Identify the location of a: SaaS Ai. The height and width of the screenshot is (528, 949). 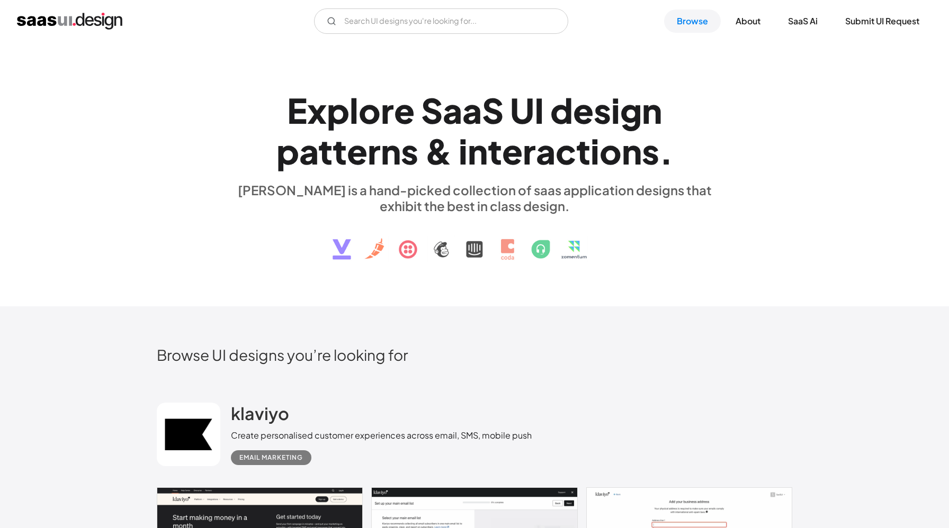
(803, 21).